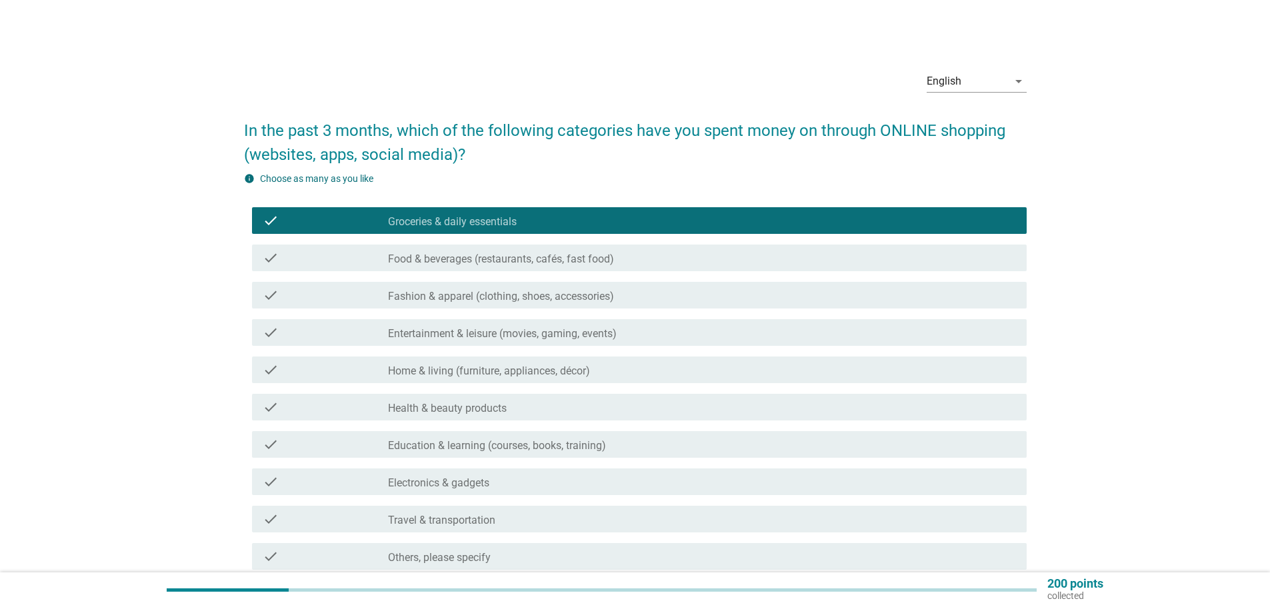 This screenshot has height=607, width=1270. I want to click on label: Electronics & gadgets, so click(439, 483).